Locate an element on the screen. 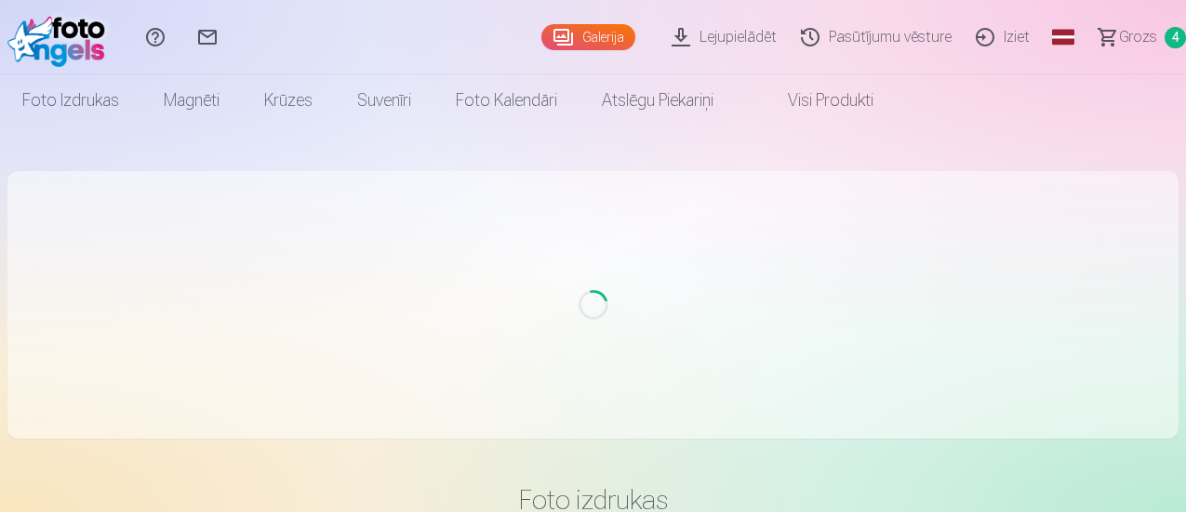  span: 4 is located at coordinates (1174, 37).